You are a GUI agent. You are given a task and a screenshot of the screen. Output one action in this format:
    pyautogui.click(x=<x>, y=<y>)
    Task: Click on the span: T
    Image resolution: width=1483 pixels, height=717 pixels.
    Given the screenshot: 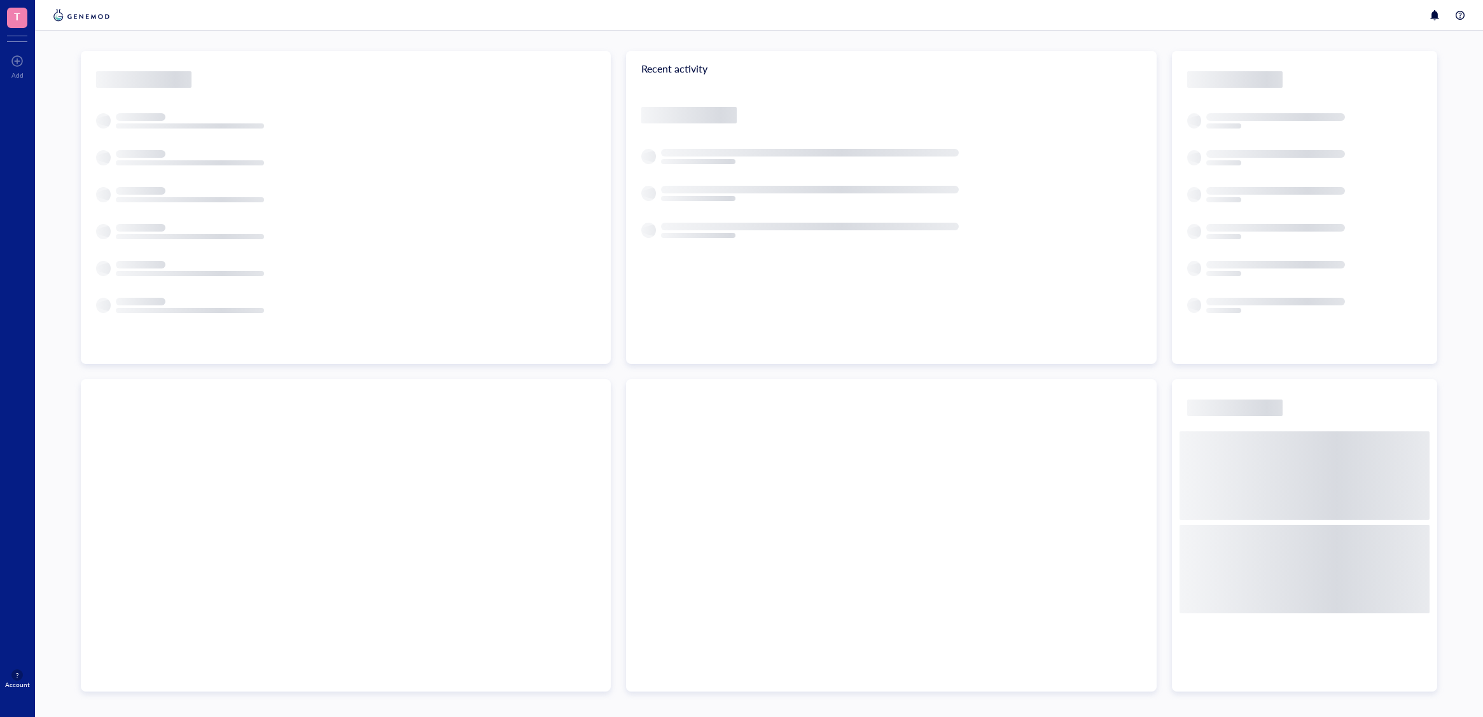 What is the action you would take?
    pyautogui.click(x=17, y=16)
    